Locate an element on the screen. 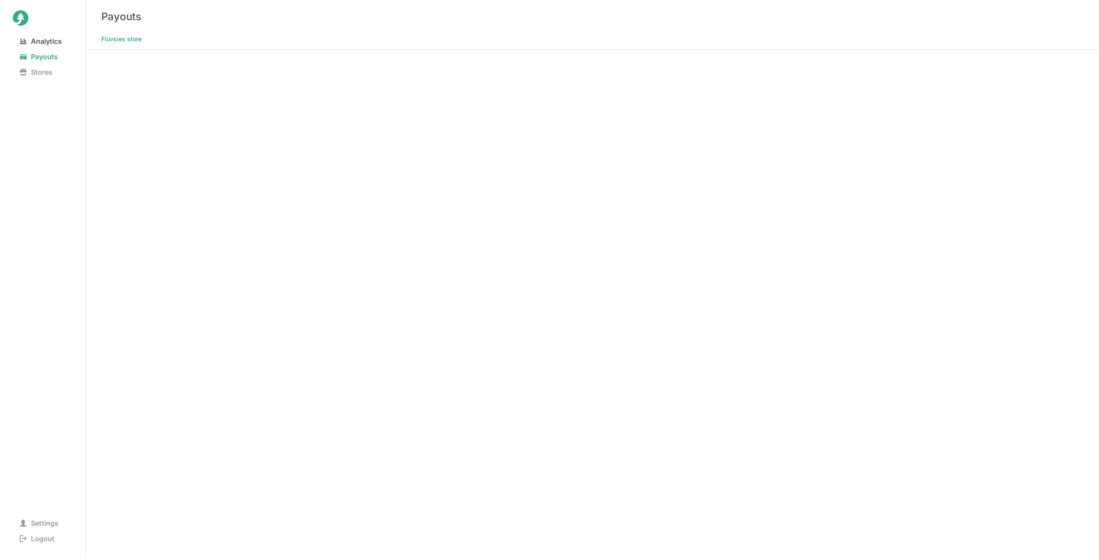  span: Payouts is located at coordinates (39, 57).